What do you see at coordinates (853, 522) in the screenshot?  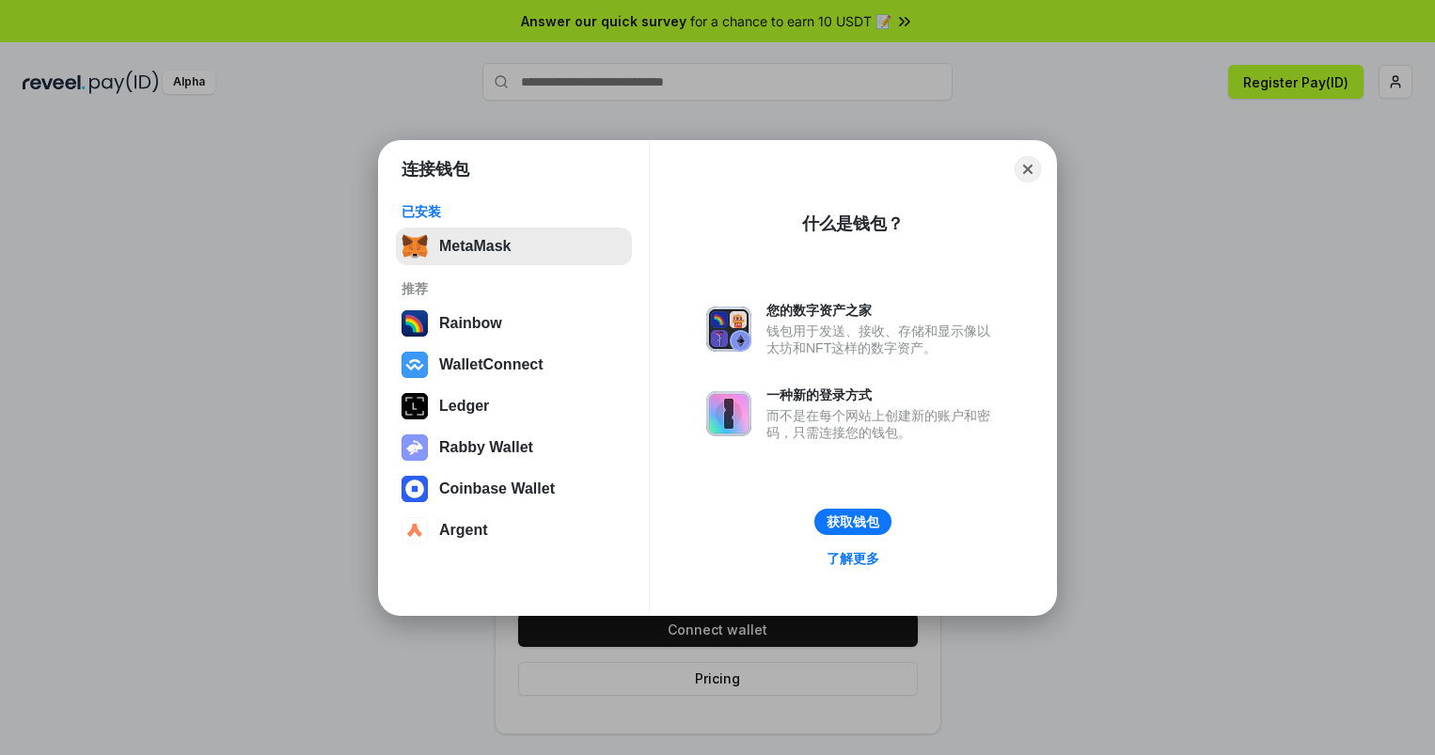 I see `button: 获取钱包` at bounding box center [853, 522].